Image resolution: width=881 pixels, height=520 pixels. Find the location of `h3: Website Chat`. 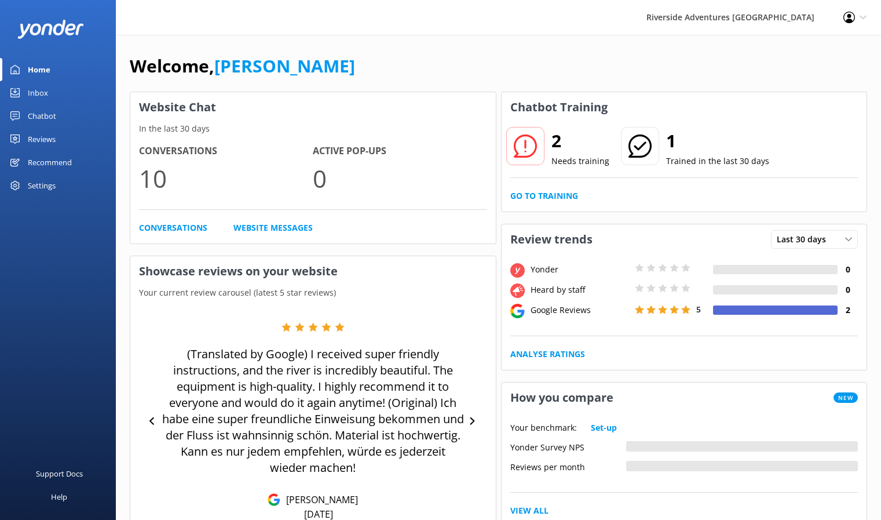

h3: Website Chat is located at coordinates (313, 107).